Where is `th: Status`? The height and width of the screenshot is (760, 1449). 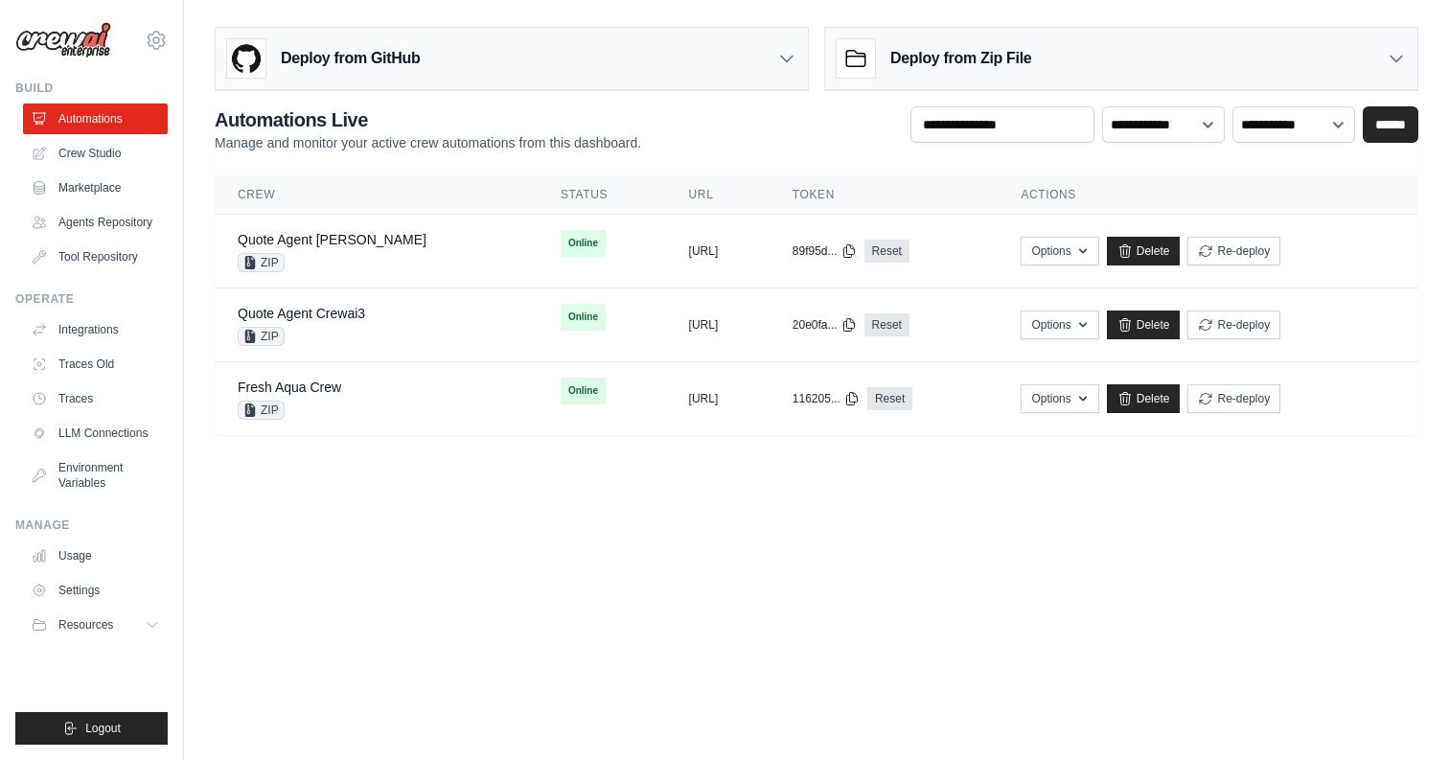
th: Status is located at coordinates (602, 195).